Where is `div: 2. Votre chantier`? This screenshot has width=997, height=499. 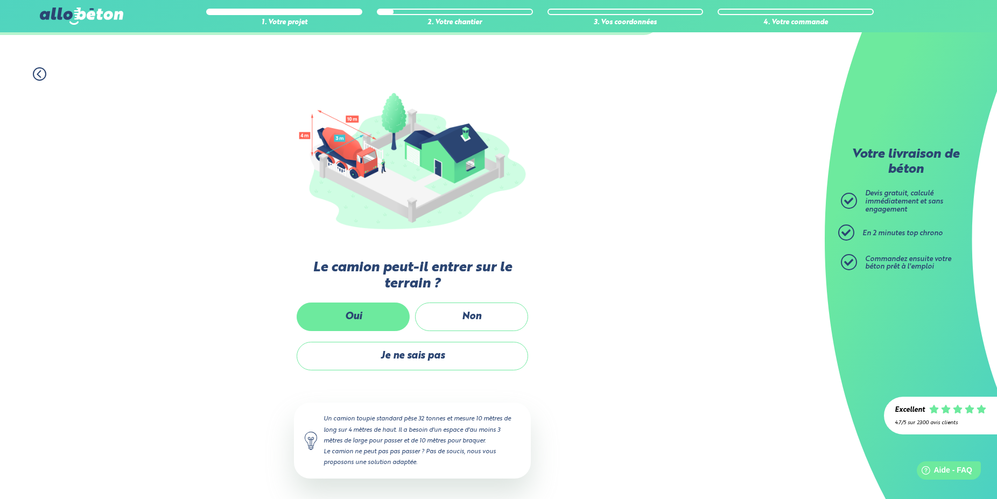
div: 2. Votre chantier is located at coordinates (455, 23).